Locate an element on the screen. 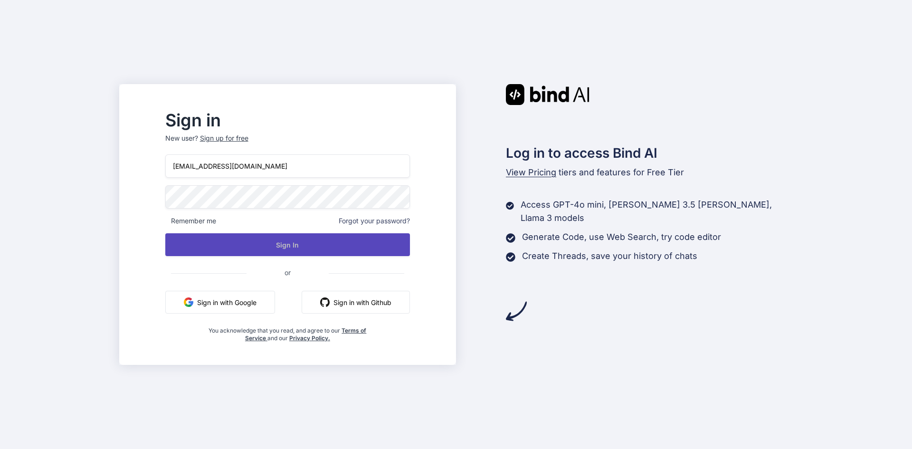 This screenshot has height=449, width=912. button: Sign in with Google is located at coordinates (220, 302).